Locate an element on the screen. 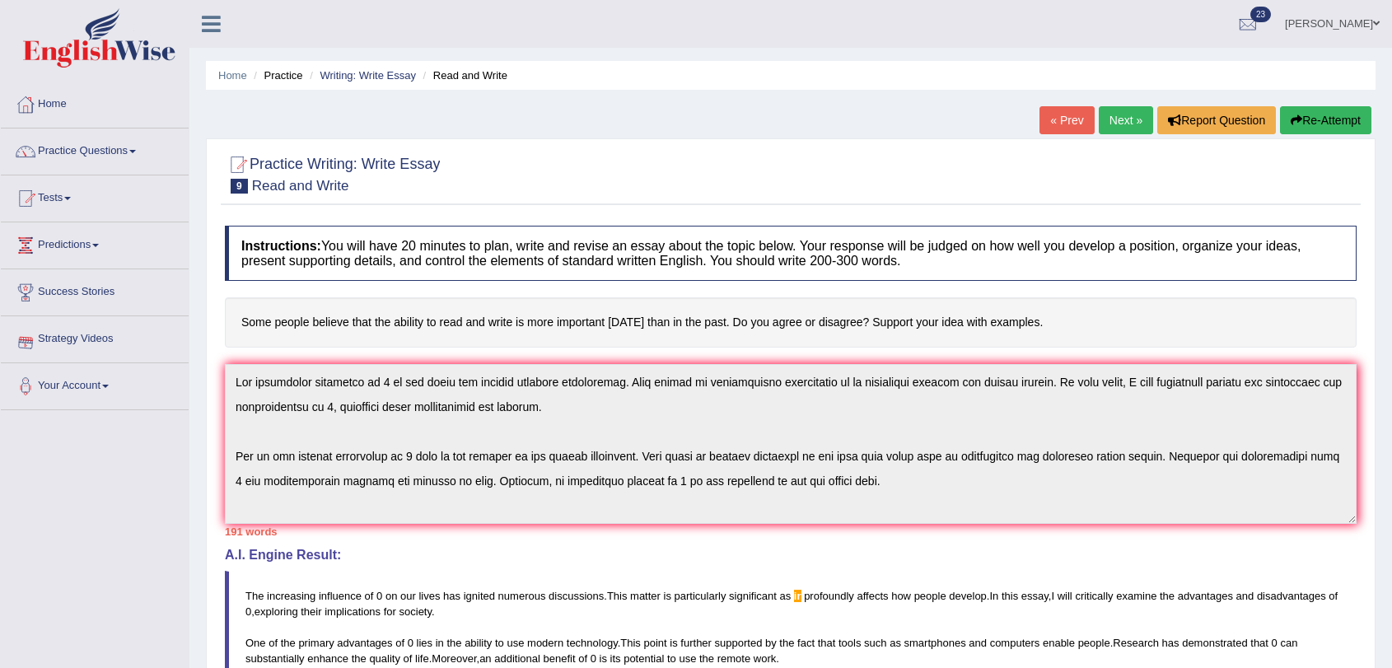 The image size is (1392, 668). span: particularly is located at coordinates (700, 595).